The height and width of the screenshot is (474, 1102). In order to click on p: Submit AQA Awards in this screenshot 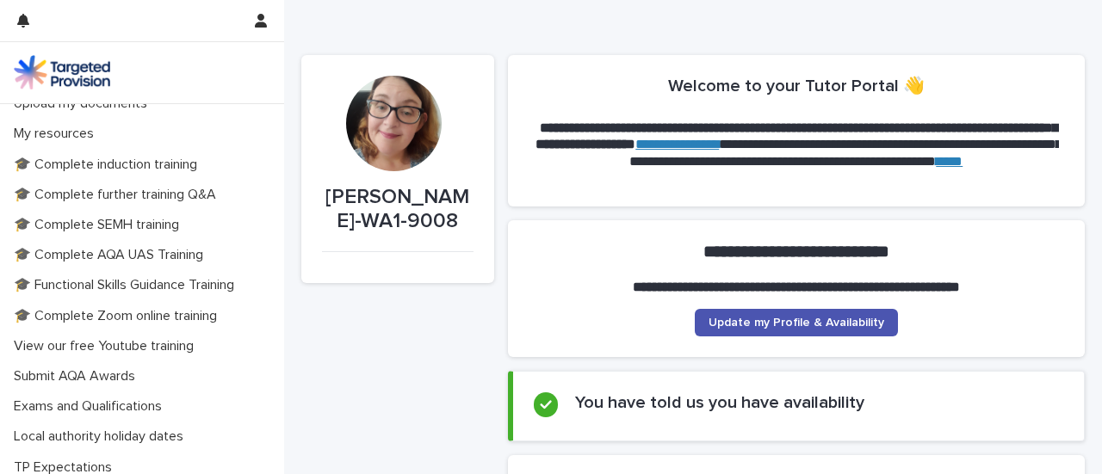, I will do `click(77, 376)`.